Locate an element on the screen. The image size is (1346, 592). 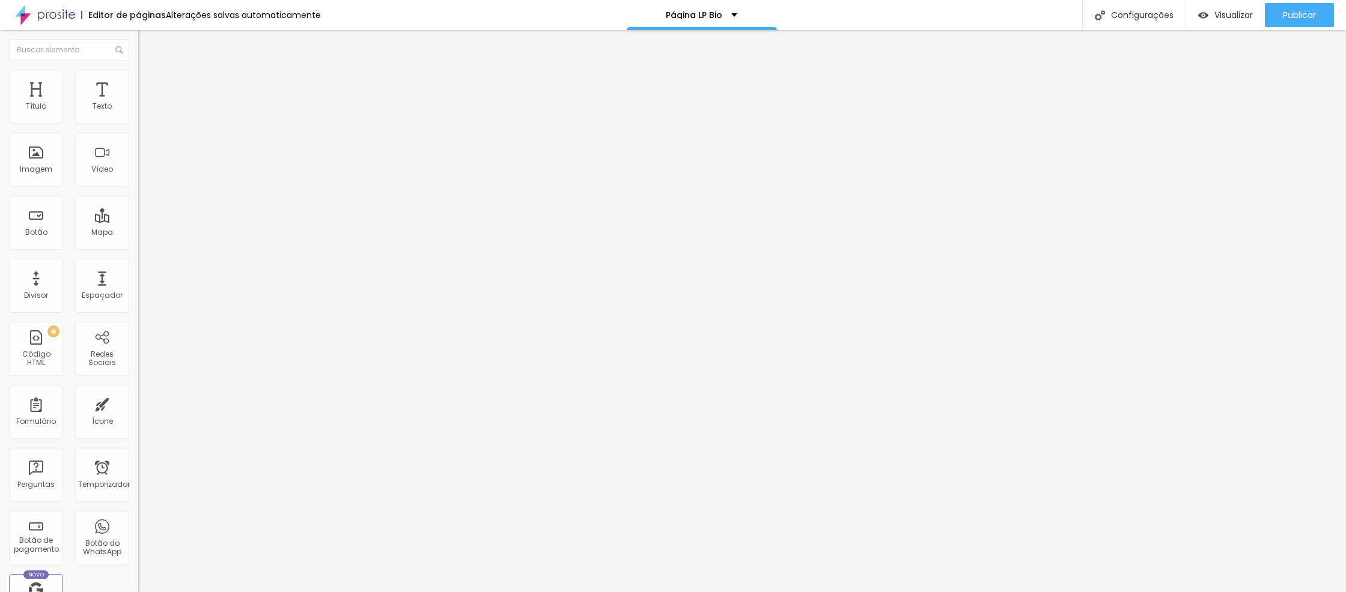
button: Visualizar is located at coordinates (1225, 15).